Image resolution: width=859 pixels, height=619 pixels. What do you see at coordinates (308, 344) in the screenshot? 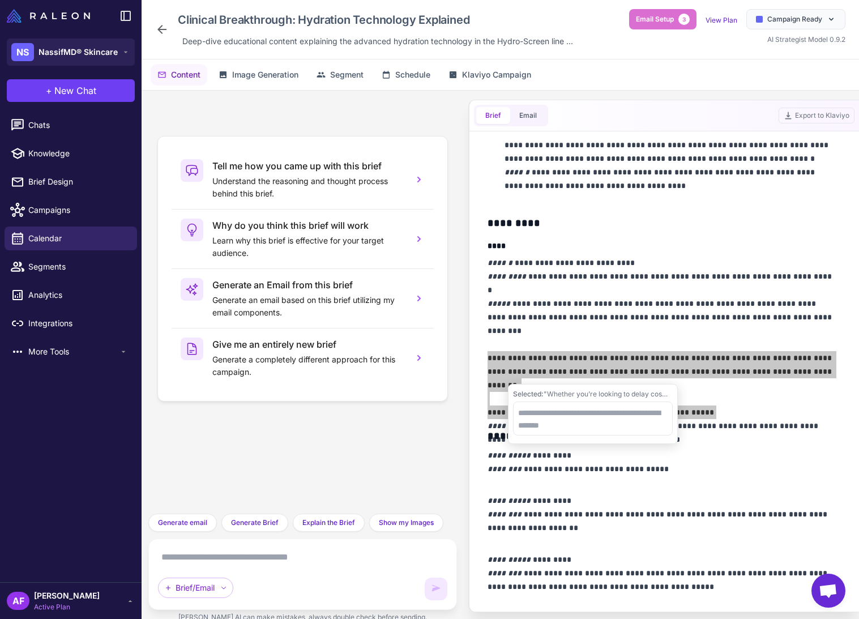
I see `h3: Give me an entirely new brief` at bounding box center [308, 344].